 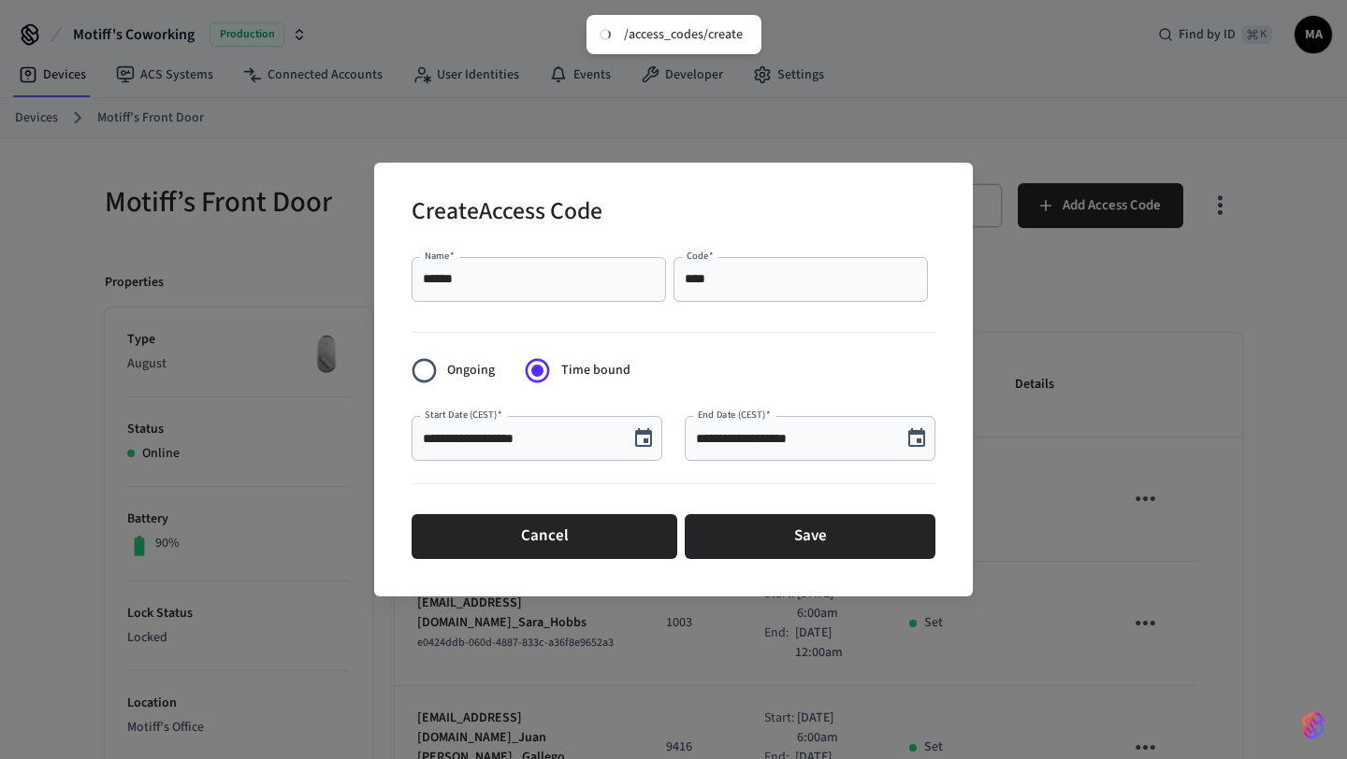 I want to click on label: Name, so click(x=440, y=255).